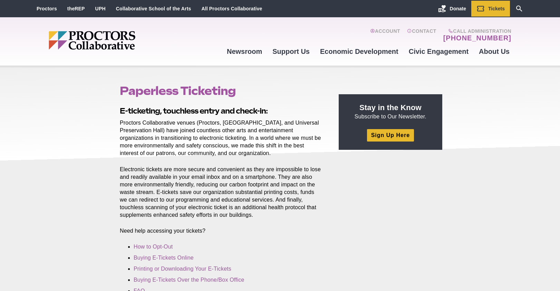 This screenshot has width=560, height=291. What do you see at coordinates (421, 35) in the screenshot?
I see `a: Contact` at bounding box center [421, 35].